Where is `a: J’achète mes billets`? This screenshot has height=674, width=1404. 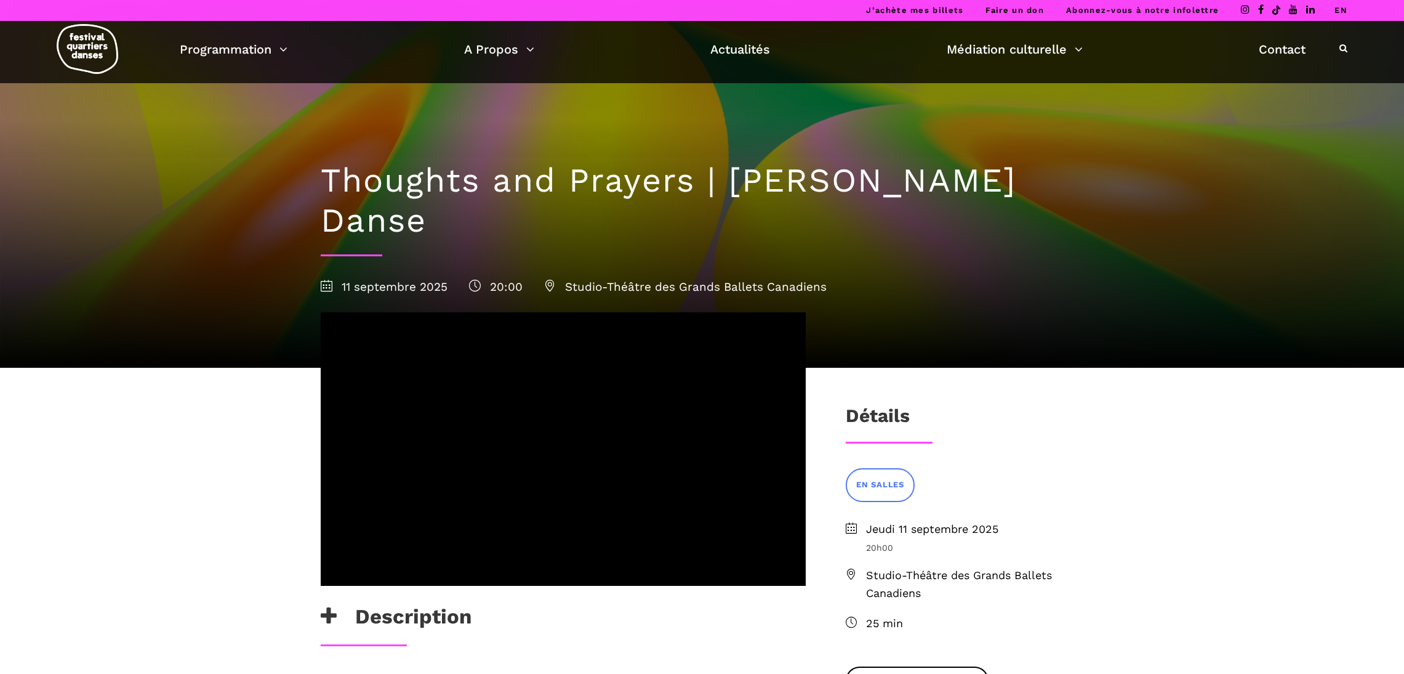
a: J’achète mes billets is located at coordinates (915, 10).